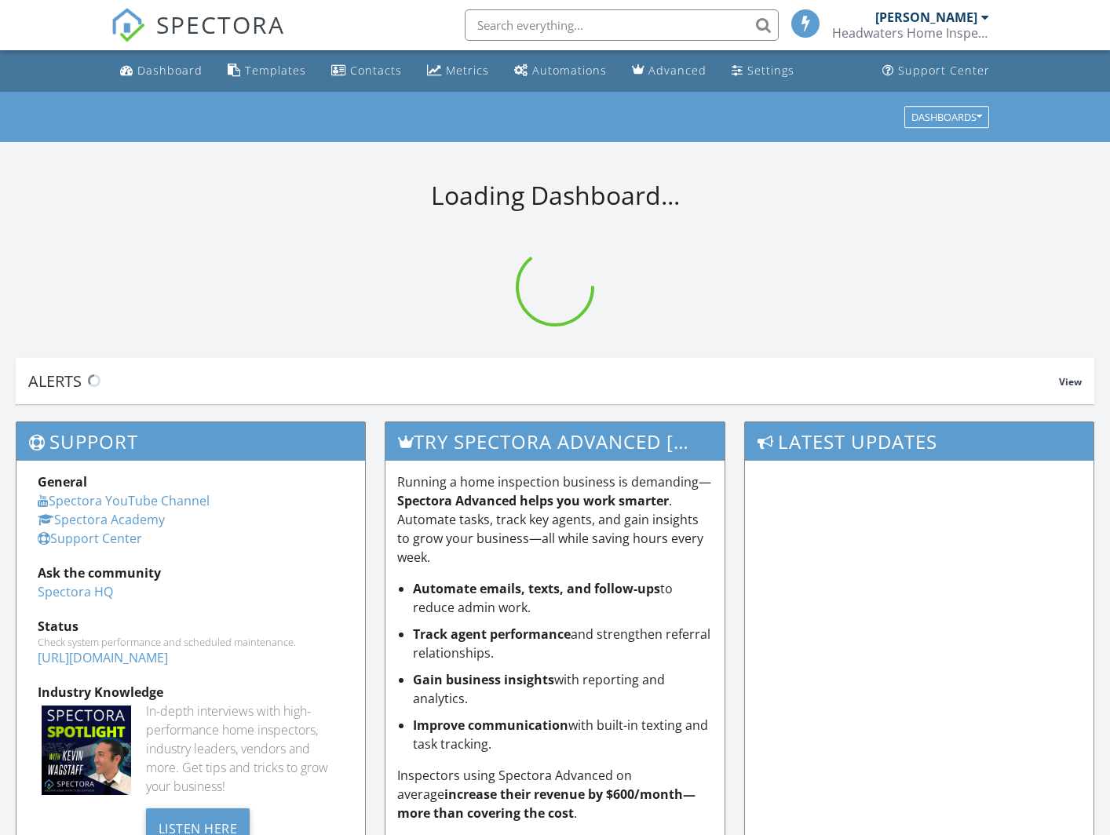 Image resolution: width=1110 pixels, height=835 pixels. What do you see at coordinates (492, 634) in the screenshot?
I see `strong: Track agent performance` at bounding box center [492, 634].